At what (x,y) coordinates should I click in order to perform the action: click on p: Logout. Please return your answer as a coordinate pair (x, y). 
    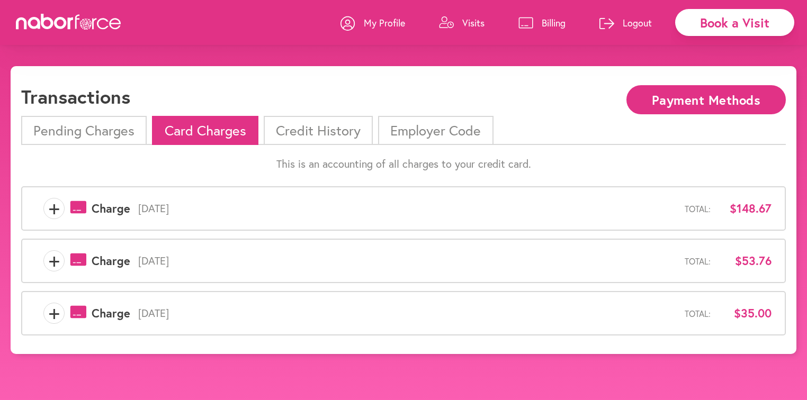
    Looking at the image, I should click on (637, 23).